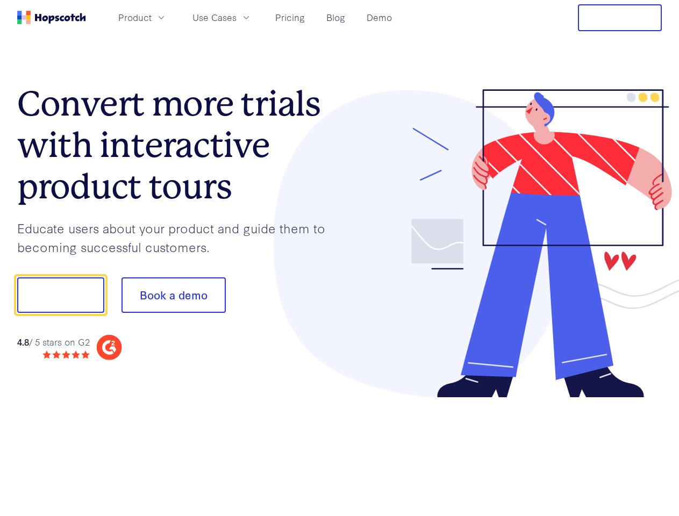 The image size is (679, 516). What do you see at coordinates (335, 17) in the screenshot?
I see `a: Blog` at bounding box center [335, 17].